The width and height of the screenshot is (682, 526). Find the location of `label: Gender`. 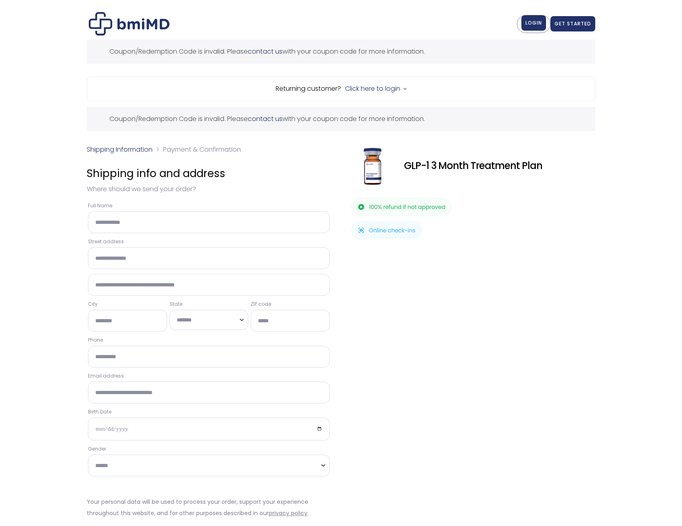

label: Gender is located at coordinates (209, 449).